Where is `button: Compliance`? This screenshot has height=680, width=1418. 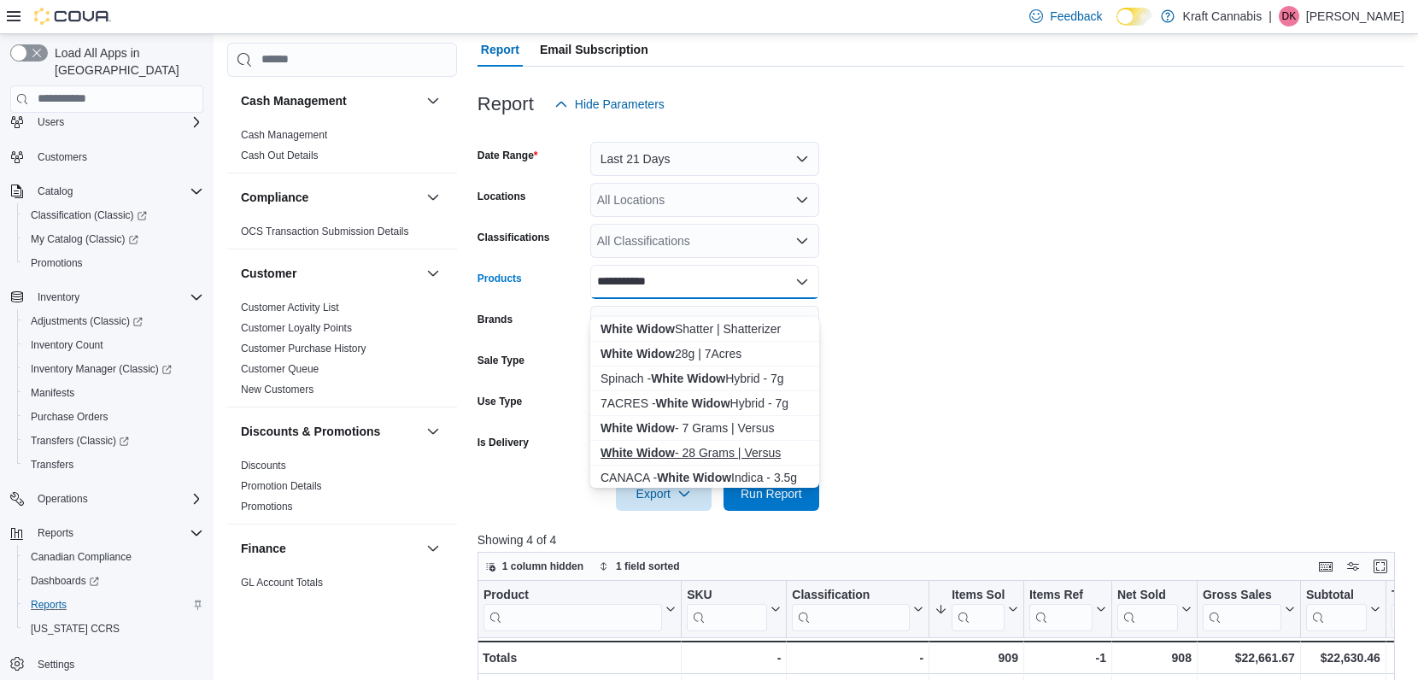
button: Compliance is located at coordinates (330, 197).